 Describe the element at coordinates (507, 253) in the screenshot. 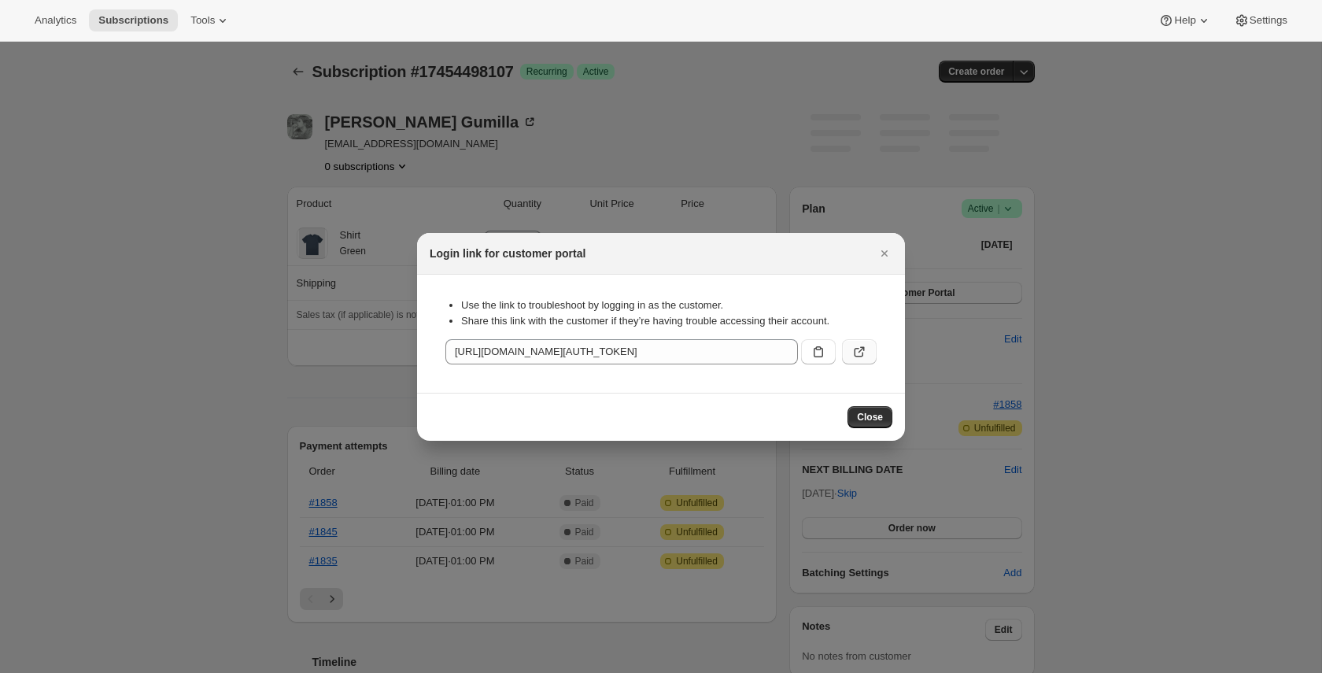

I see `h2: Login link for customer portal` at that location.